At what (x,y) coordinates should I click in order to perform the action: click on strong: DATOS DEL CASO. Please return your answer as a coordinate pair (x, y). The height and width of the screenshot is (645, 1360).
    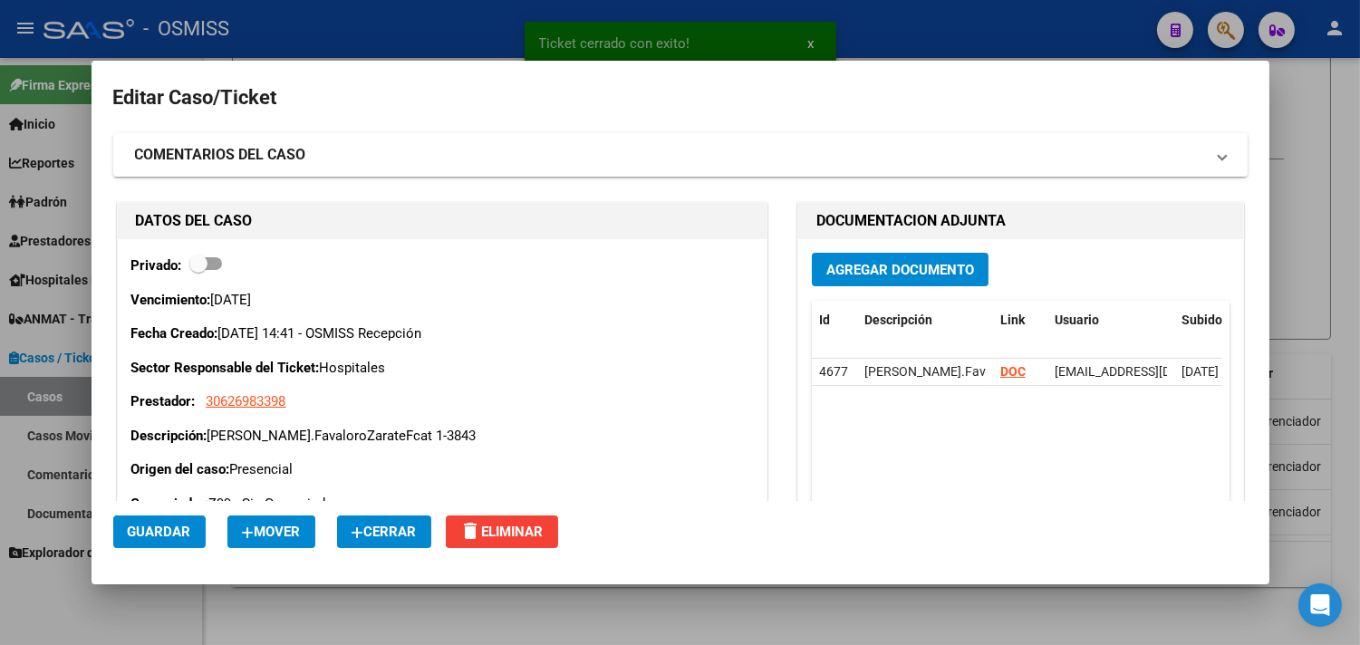
    Looking at the image, I should click on (194, 220).